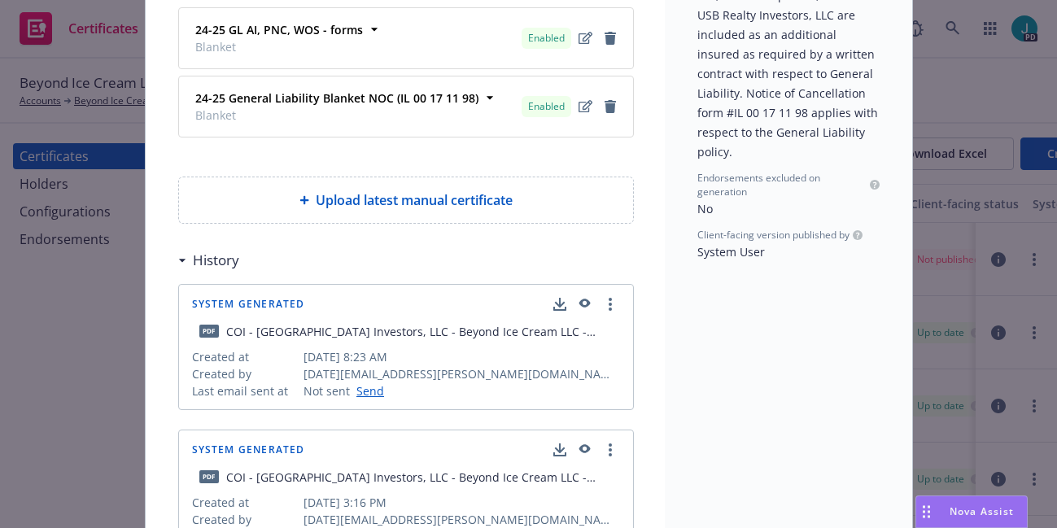 This screenshot has width=1057, height=528. I want to click on a: Send, so click(367, 390).